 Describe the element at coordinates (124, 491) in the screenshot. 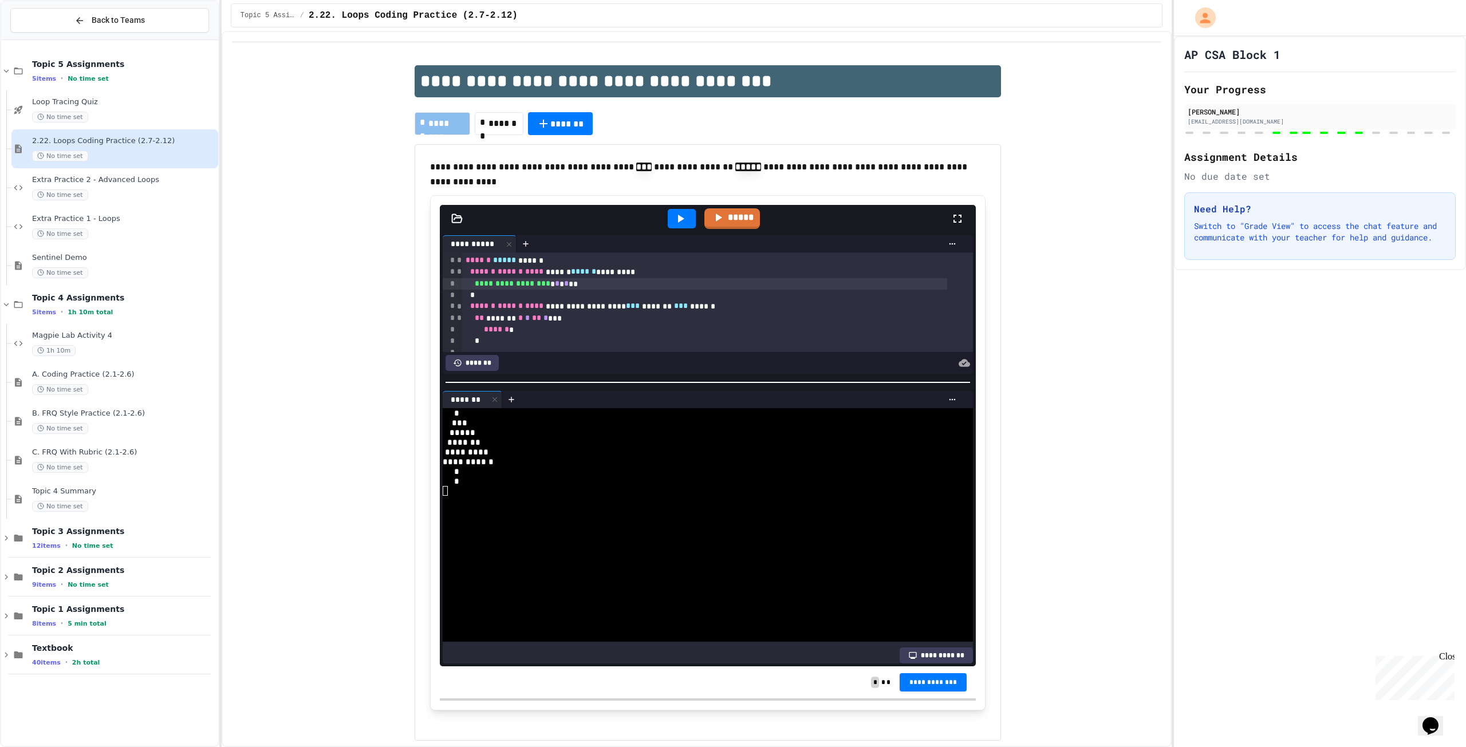

I see `span: Topic 4 Summary` at that location.